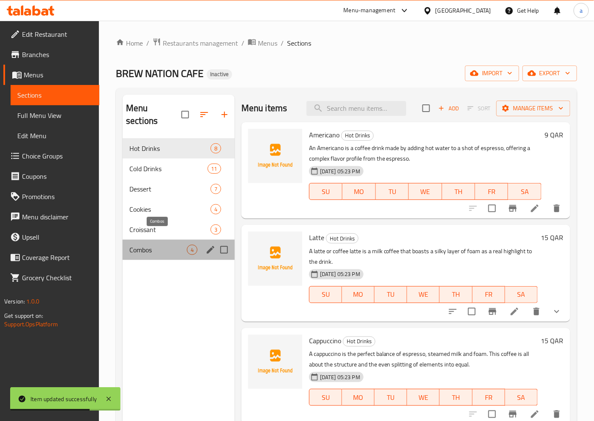  I want to click on a: Edit Menu, so click(55, 136).